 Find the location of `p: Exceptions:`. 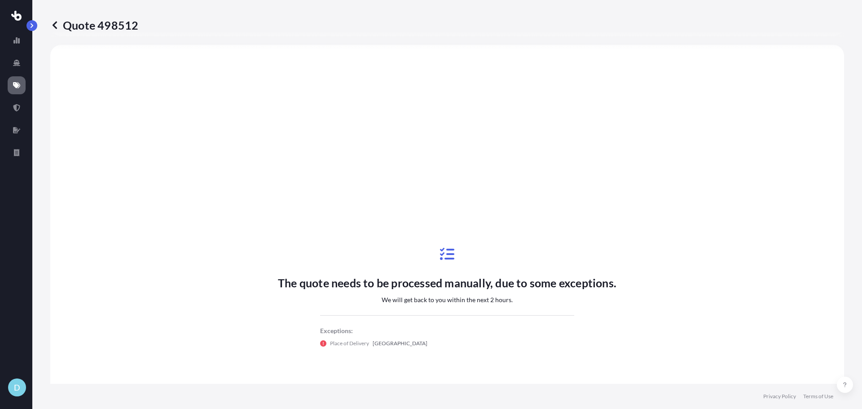

p: Exceptions: is located at coordinates (447, 331).